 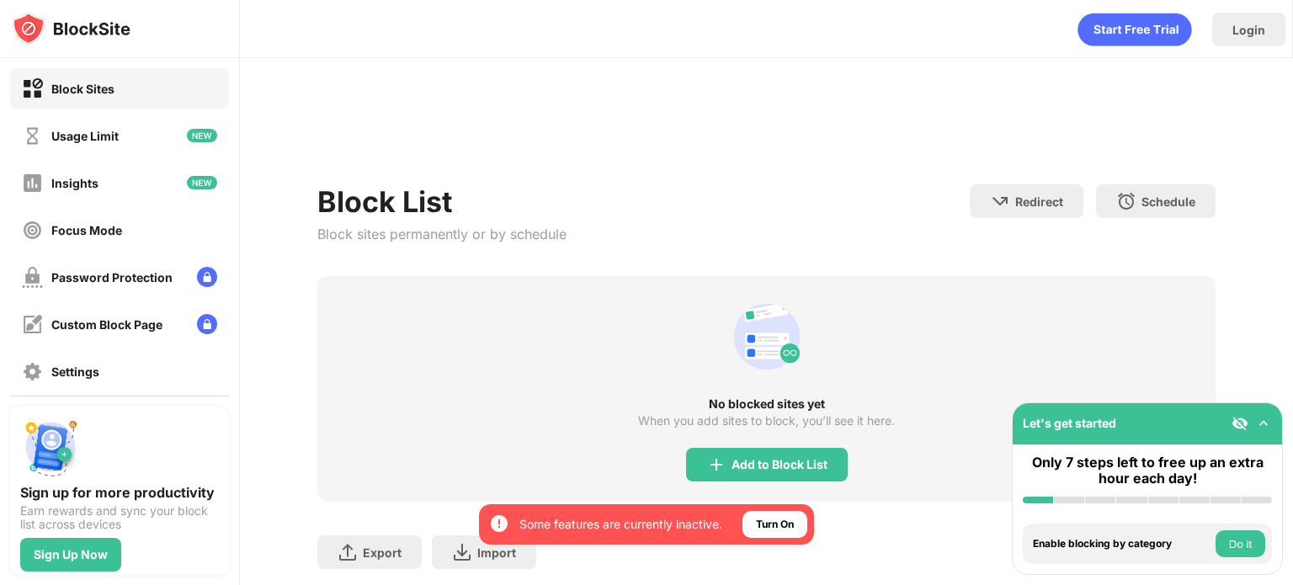 What do you see at coordinates (112, 277) in the screenshot?
I see `div: Password Protection` at bounding box center [112, 277].